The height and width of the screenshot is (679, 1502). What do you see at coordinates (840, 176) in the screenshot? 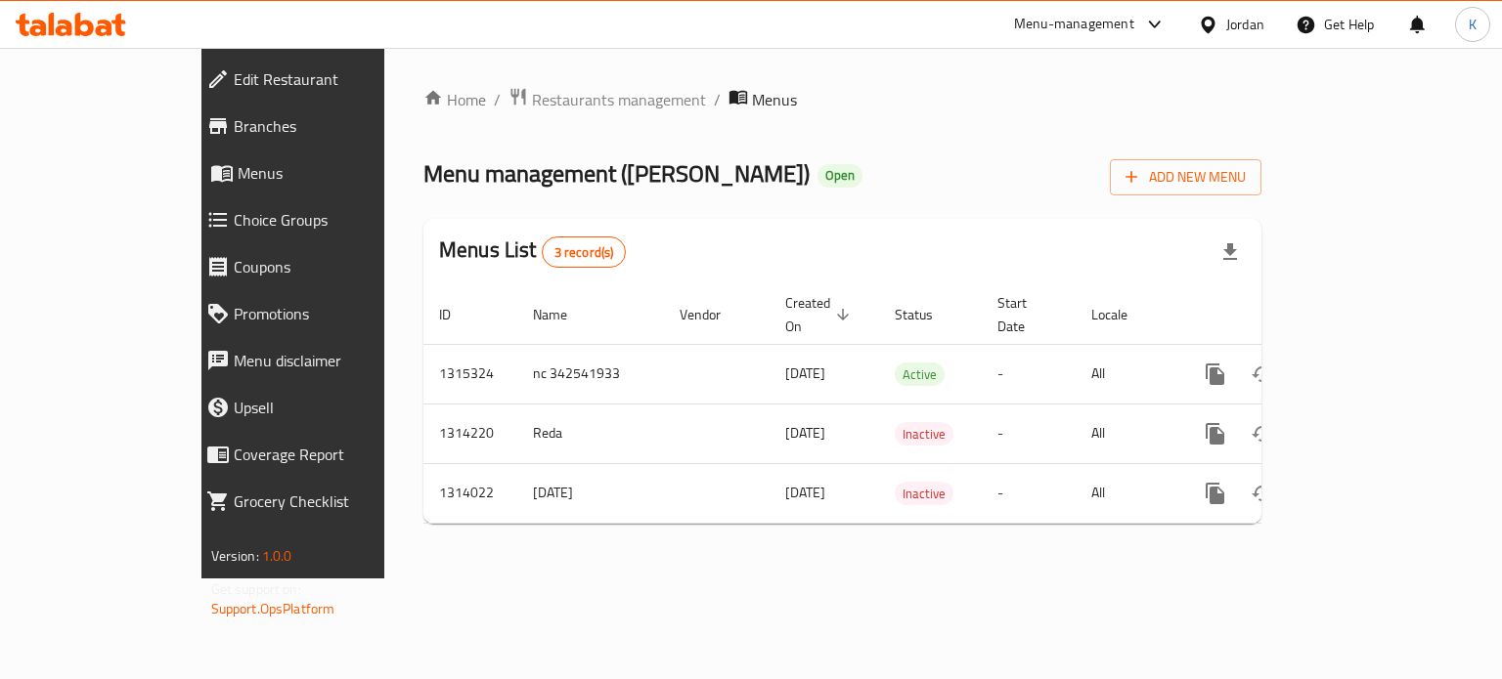
I see `div: Open` at bounding box center [840, 176].